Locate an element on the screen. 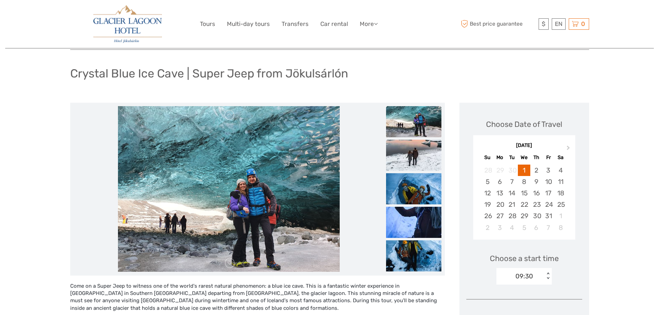 This screenshot has height=315, width=659. div: Choose Saturday, October 11th, 2025 is located at coordinates (561, 182).